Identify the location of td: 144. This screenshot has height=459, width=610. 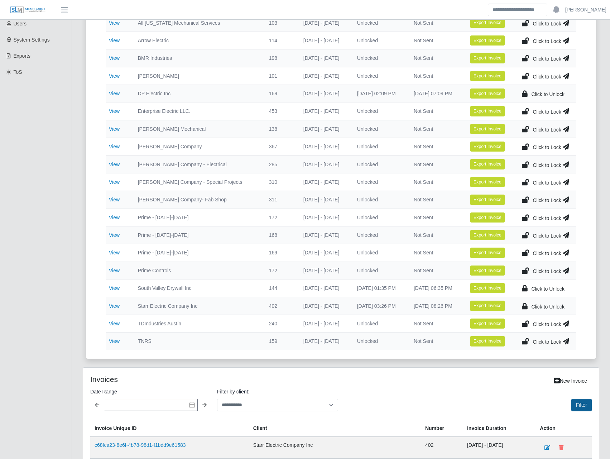
(280, 288).